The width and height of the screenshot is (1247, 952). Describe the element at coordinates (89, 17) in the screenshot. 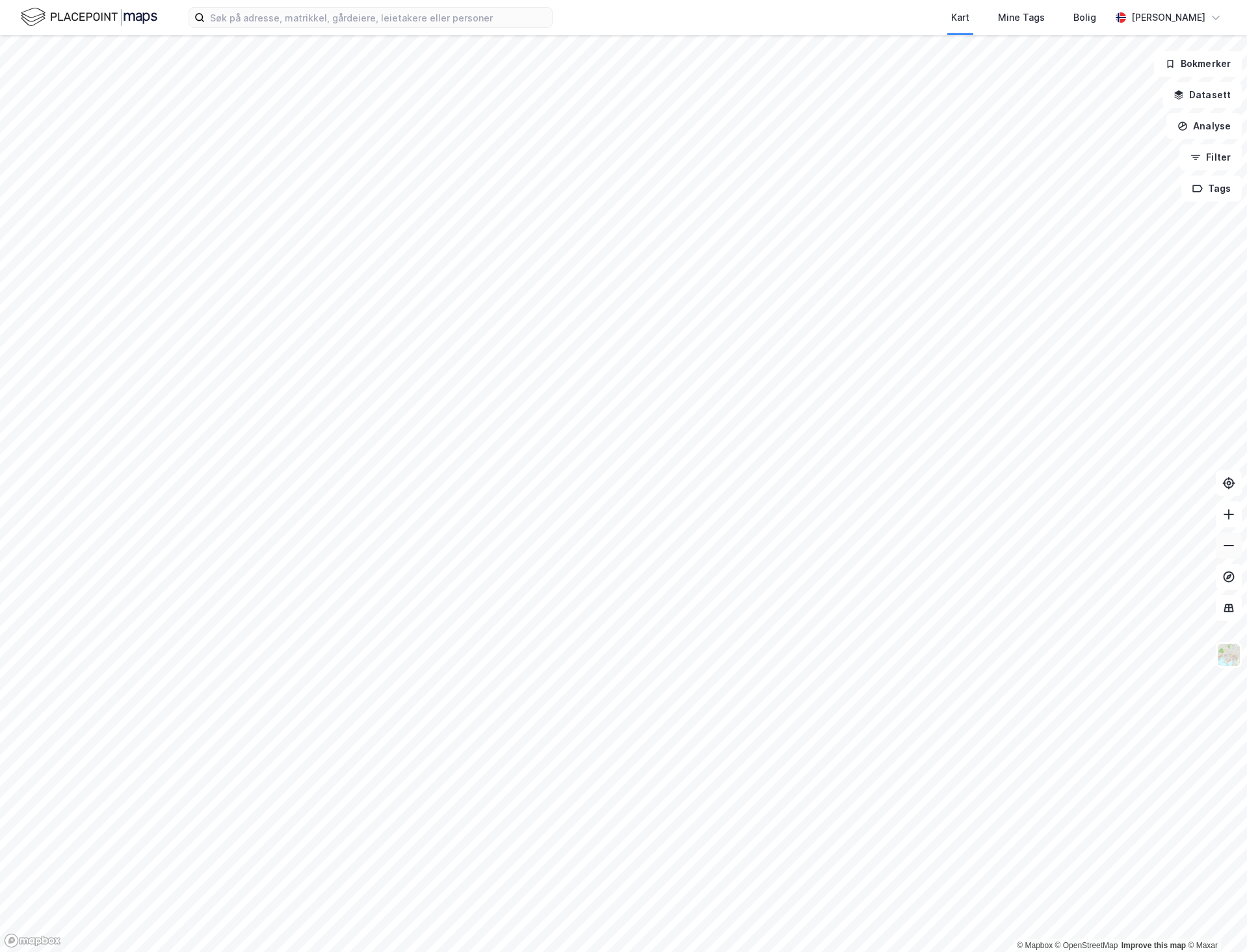

I see `img: logo.f888ab2527a4732fd821a326f86c7f29.svg` at that location.